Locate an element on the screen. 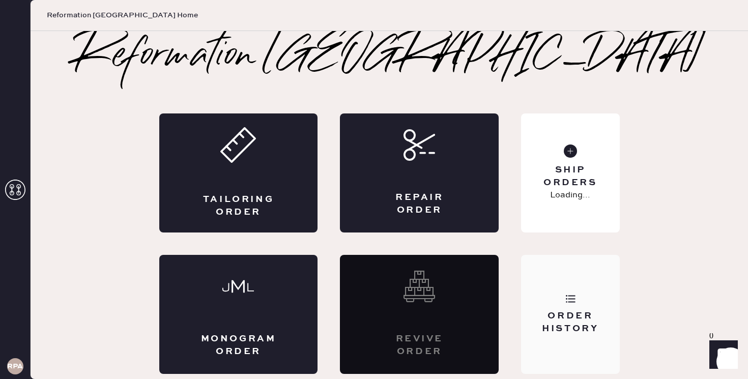 This screenshot has width=748, height=379. div: Tailoring Order is located at coordinates (239, 206).